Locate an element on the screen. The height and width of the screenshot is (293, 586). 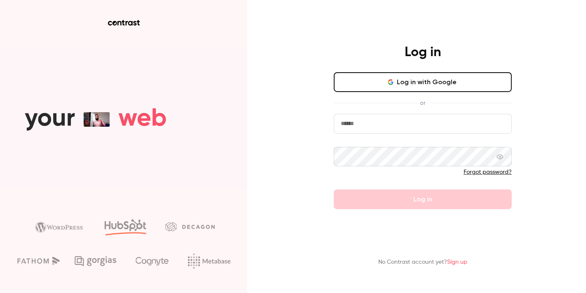
a: Sign up is located at coordinates (457, 262).